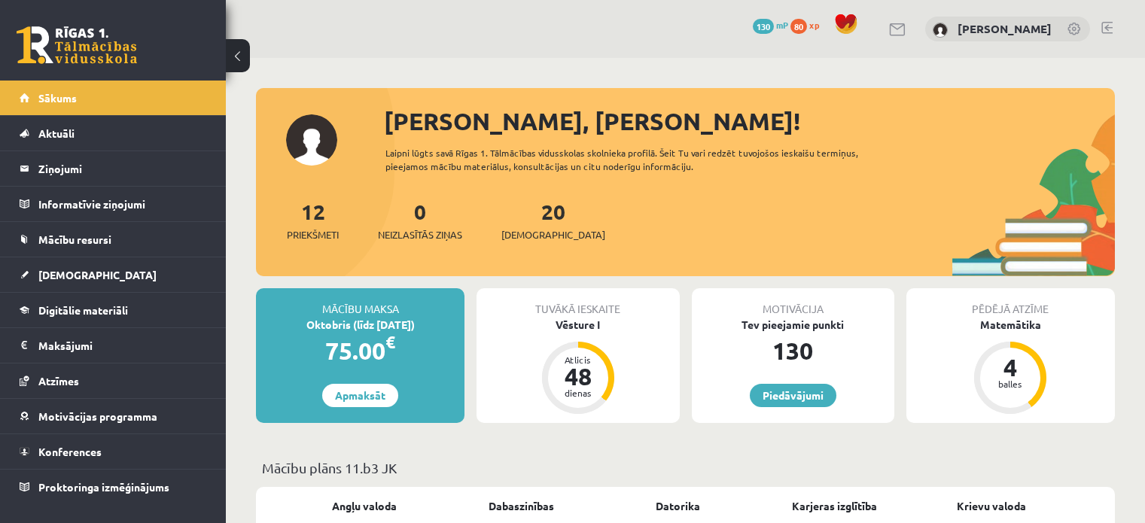 This screenshot has width=1145, height=523. Describe the element at coordinates (113, 204) in the screenshot. I see `a: Informatīvie ziņojumi` at that location.